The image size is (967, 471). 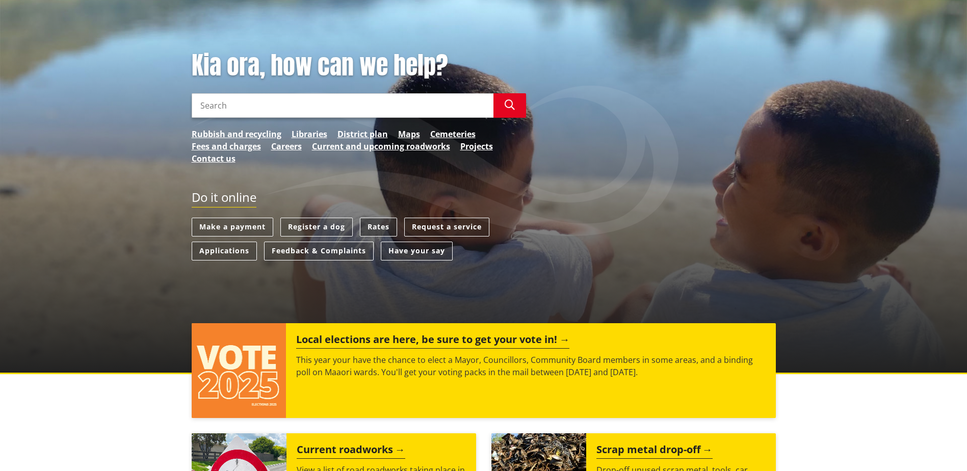 I want to click on a: Projects, so click(x=477, y=146).